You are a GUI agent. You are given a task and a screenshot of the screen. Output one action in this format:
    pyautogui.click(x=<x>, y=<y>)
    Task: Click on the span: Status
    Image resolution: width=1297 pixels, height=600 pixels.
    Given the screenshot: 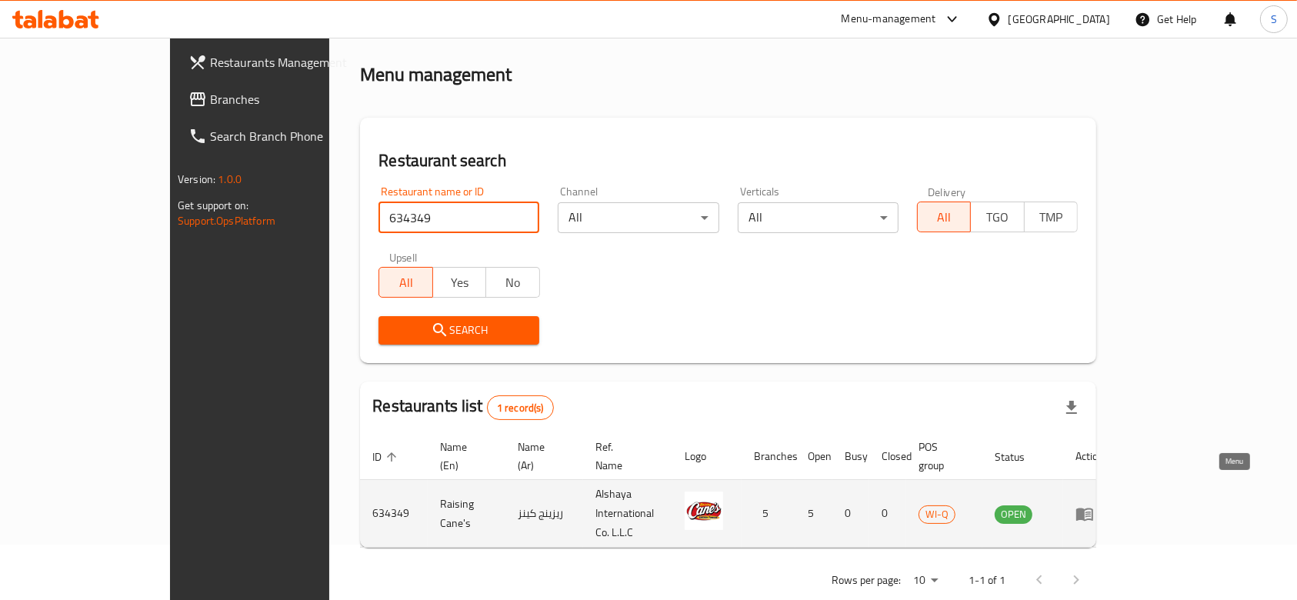 What is the action you would take?
    pyautogui.click(x=1019, y=457)
    